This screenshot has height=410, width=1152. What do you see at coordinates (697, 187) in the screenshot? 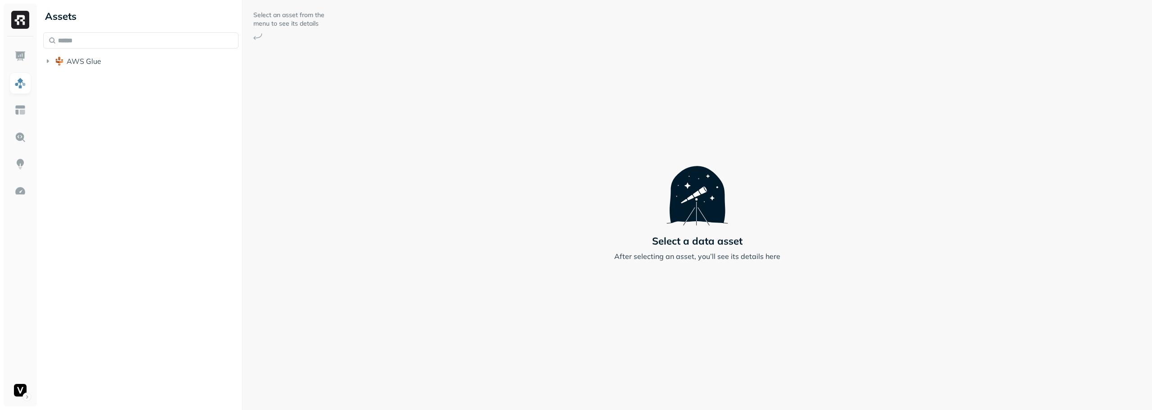
I see `img: Telescope` at bounding box center [697, 187].